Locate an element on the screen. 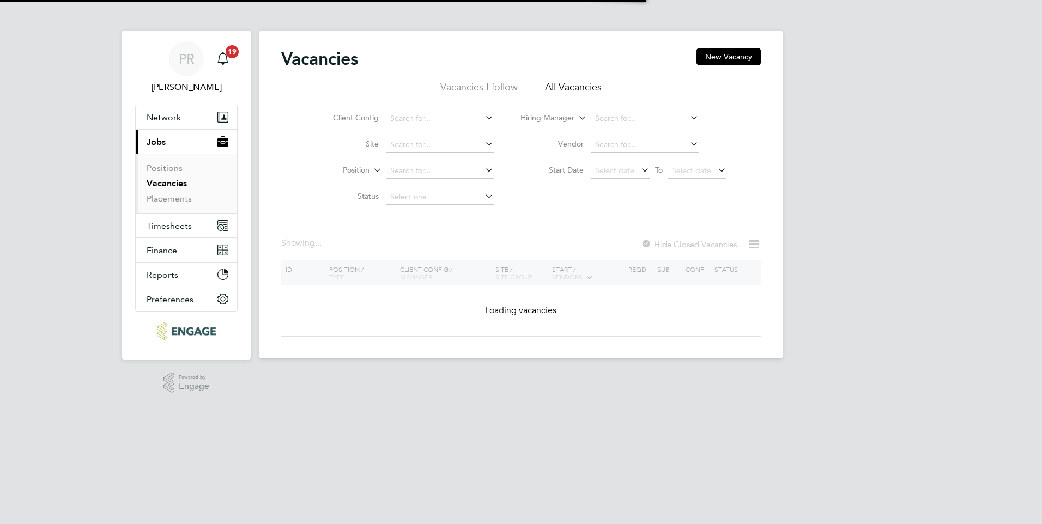 The height and width of the screenshot is (524, 1042). span: Timesheets is located at coordinates (169, 226).